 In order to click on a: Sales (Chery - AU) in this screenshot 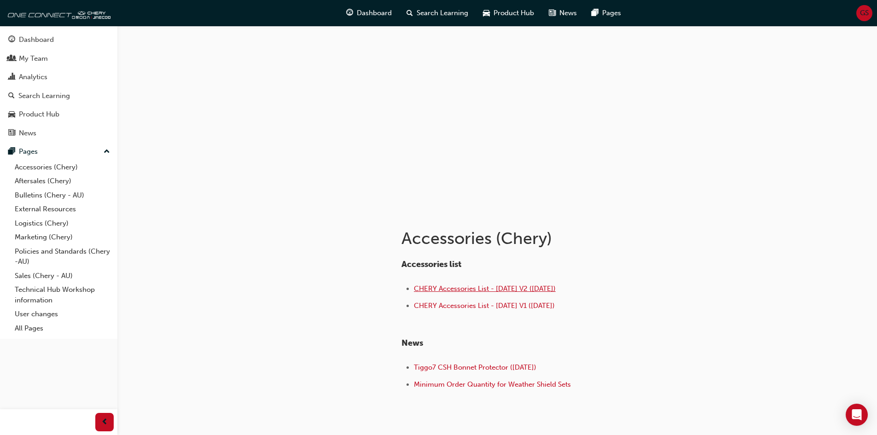, I will do `click(62, 276)`.